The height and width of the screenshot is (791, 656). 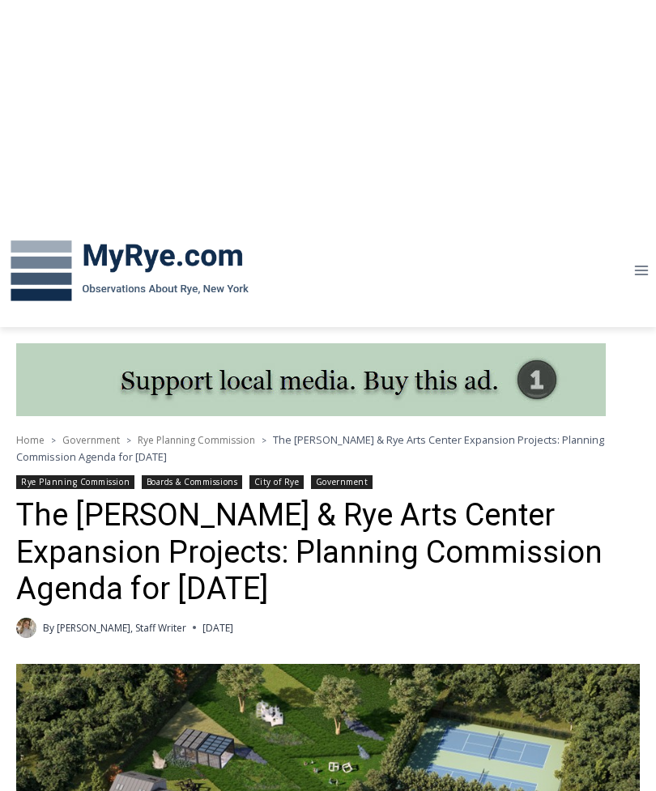 What do you see at coordinates (328, 448) in the screenshot?
I see `nav: Breadcrumbs` at bounding box center [328, 448].